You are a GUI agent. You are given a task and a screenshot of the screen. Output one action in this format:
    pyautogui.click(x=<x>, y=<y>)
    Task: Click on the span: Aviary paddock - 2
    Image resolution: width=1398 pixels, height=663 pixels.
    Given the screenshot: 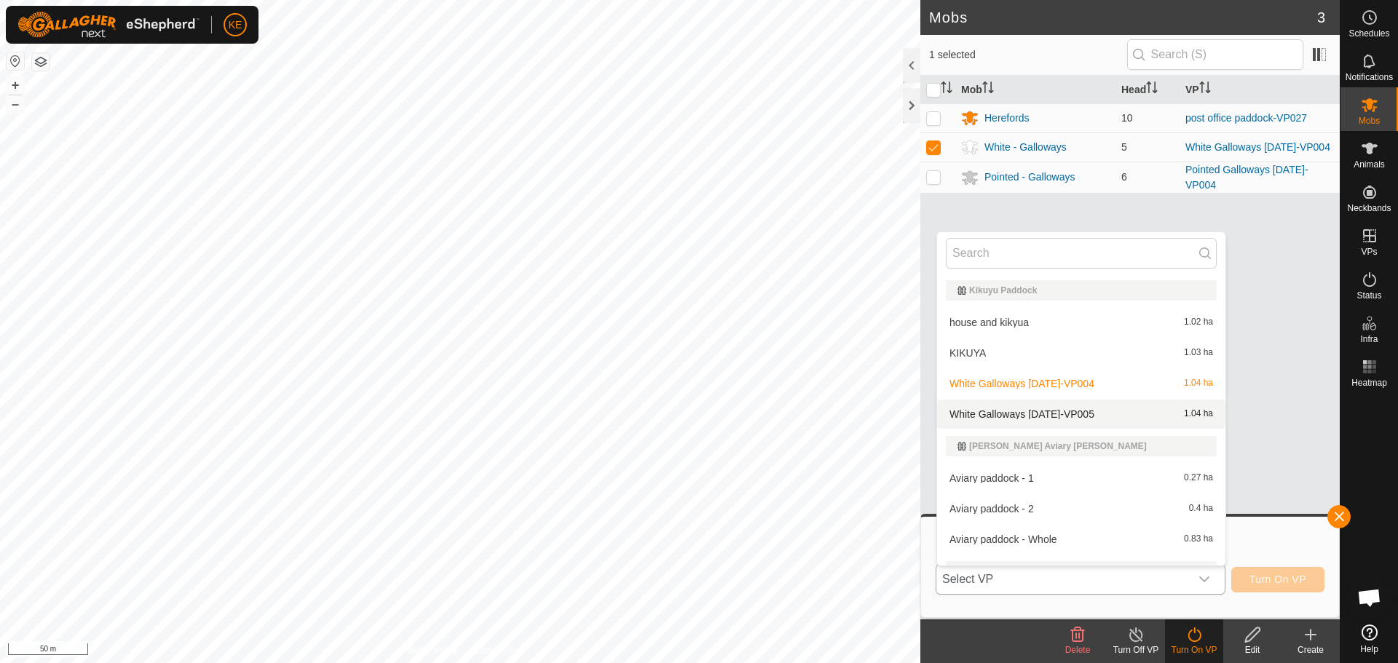 What is the action you would take?
    pyautogui.click(x=992, y=509)
    